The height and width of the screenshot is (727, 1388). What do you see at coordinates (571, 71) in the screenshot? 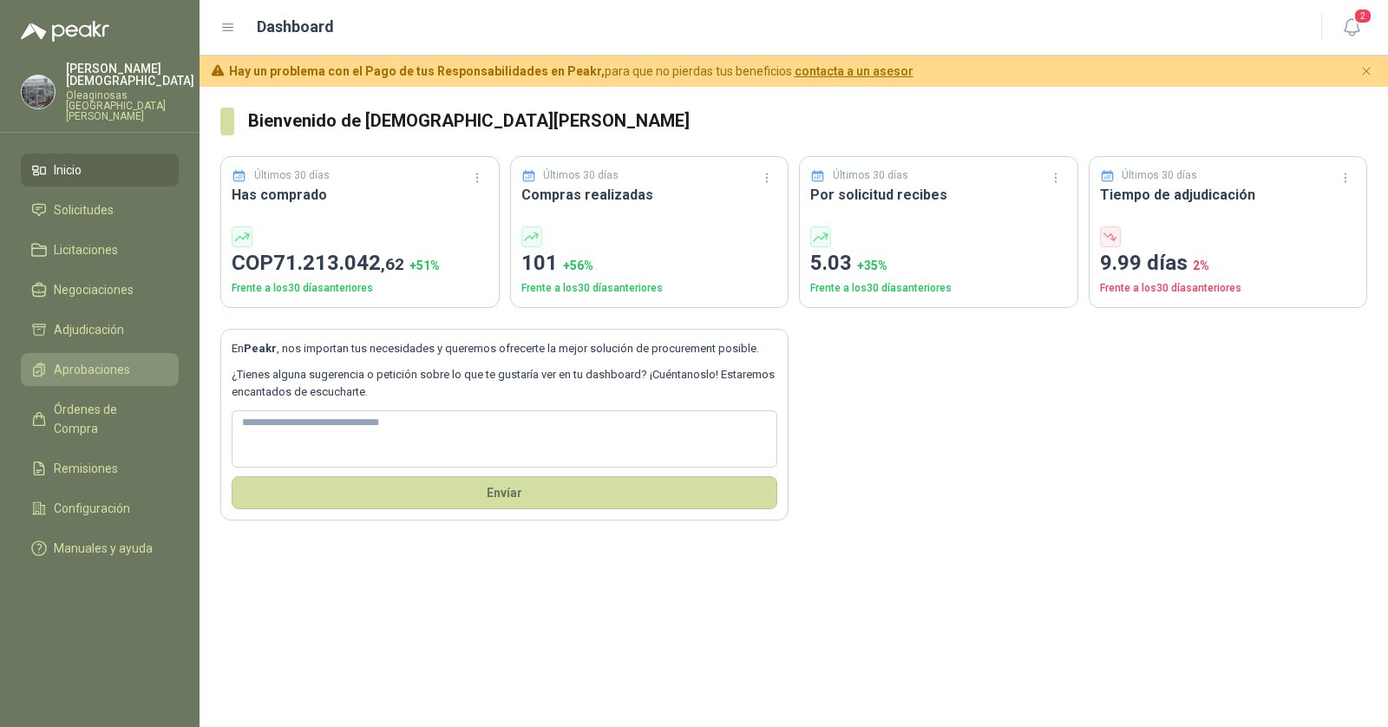
I see `span: para que no pierdas tus beneficios` at bounding box center [571, 71].